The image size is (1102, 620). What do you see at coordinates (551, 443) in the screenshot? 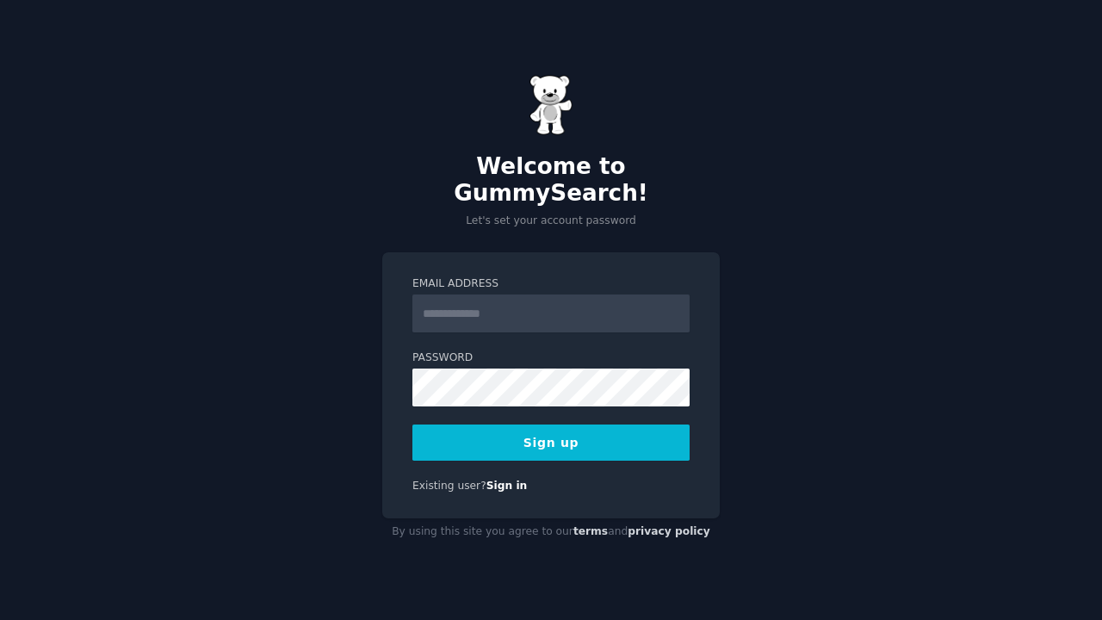
I see `button: Sign up` at bounding box center [551, 443].